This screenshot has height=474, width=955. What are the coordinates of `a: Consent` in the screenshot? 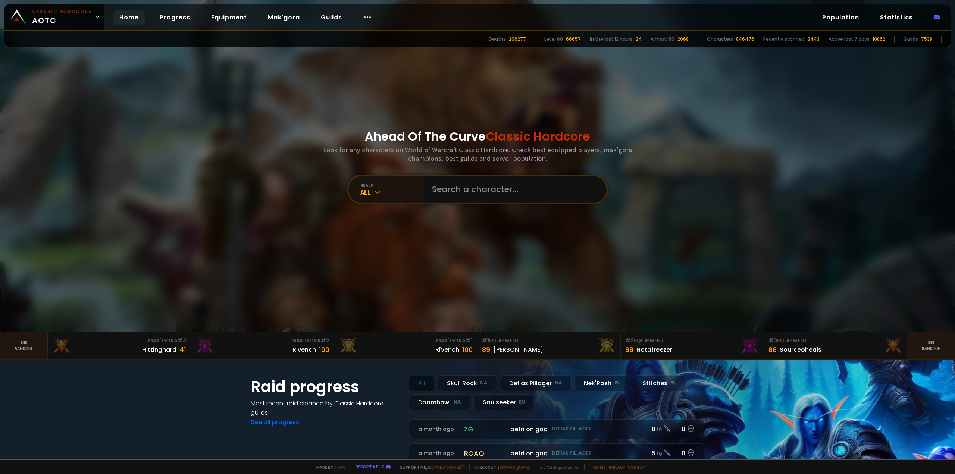 It's located at (637, 467).